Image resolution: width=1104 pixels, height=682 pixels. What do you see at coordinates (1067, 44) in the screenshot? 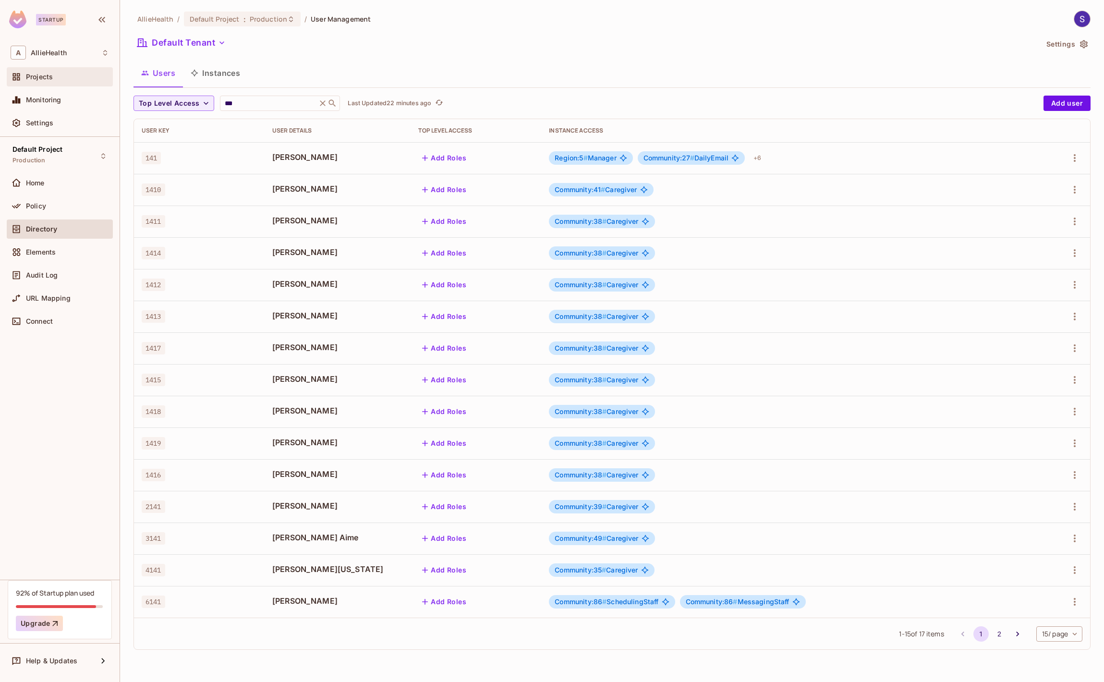
I see `button: Settings` at bounding box center [1067, 44].